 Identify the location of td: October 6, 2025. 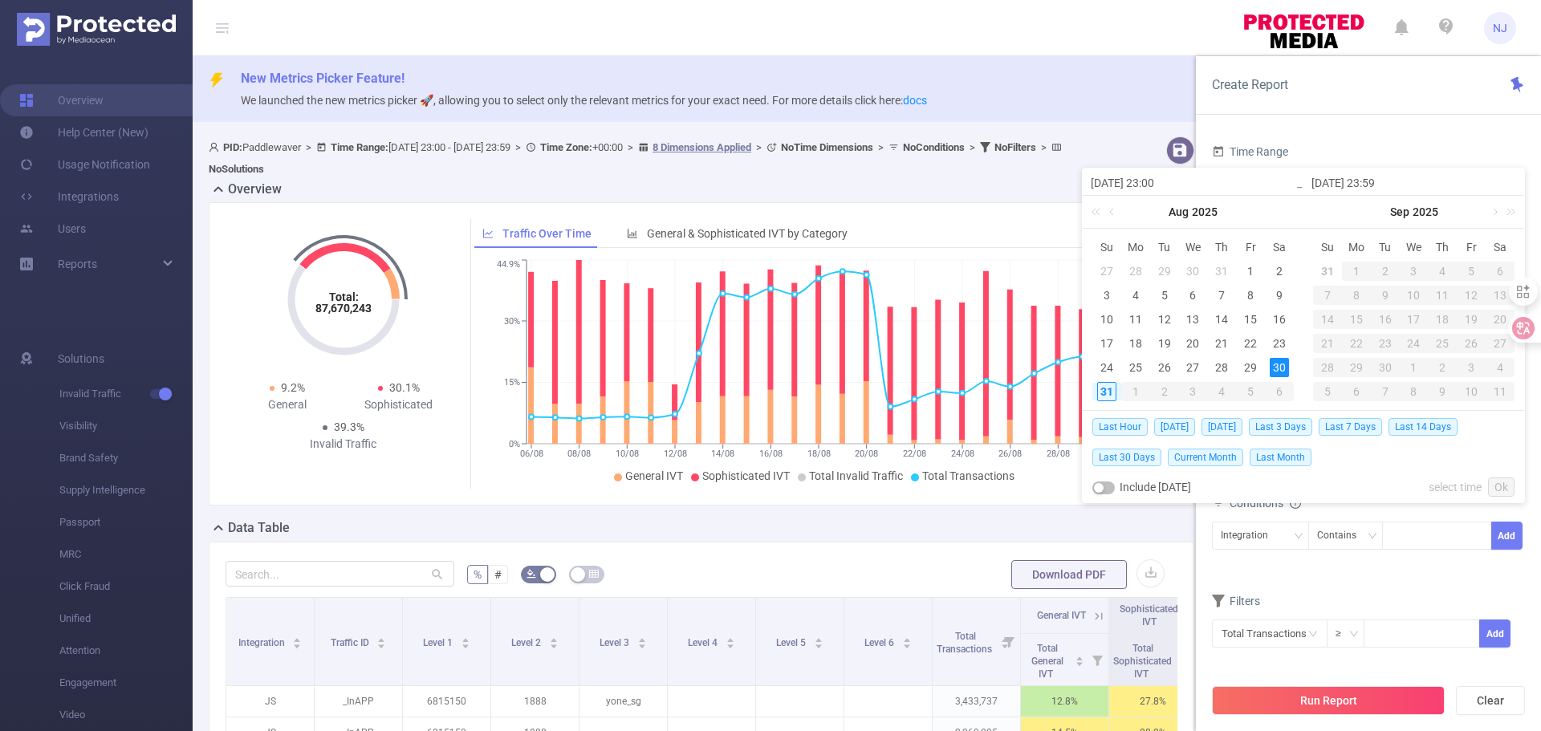
(1357, 392).